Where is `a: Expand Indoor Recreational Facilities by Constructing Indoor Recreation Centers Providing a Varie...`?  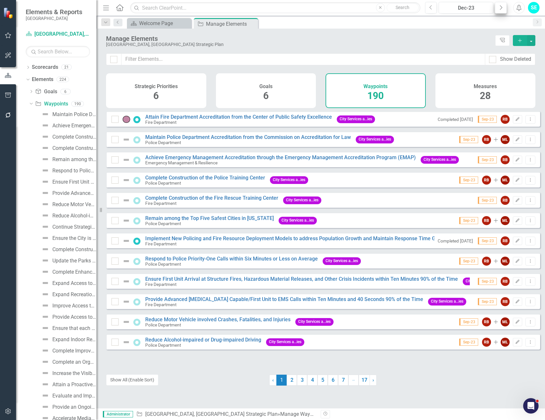 a: Expand Indoor Recreational Facilities by Constructing Indoor Recreation Centers Providing a Varie... is located at coordinates (68, 339).